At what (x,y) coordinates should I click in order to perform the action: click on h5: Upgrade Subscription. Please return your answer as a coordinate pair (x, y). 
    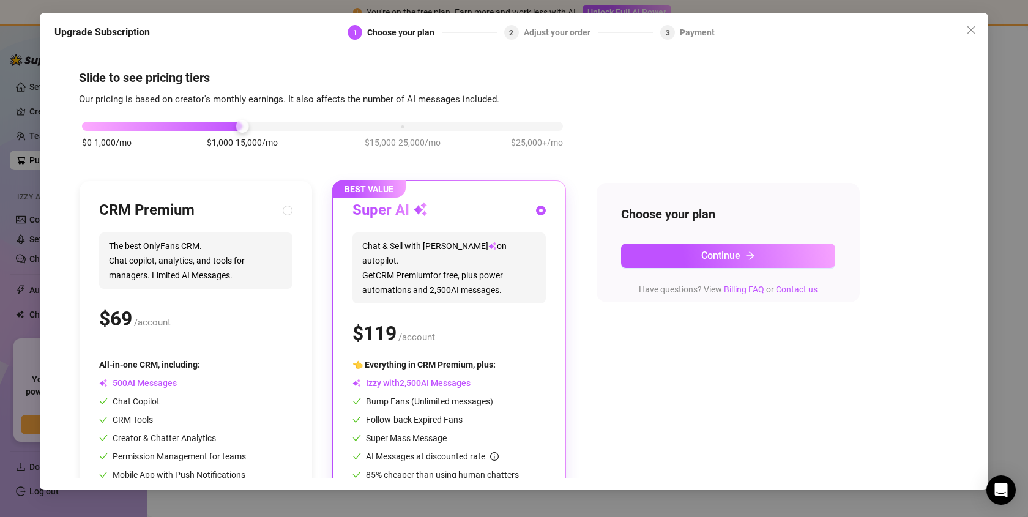
    Looking at the image, I should click on (102, 32).